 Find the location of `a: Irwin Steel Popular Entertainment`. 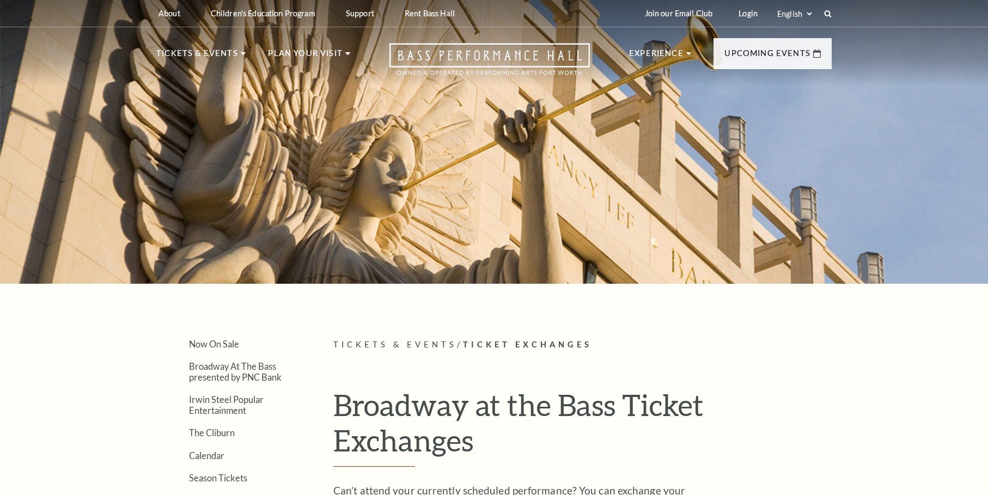

a: Irwin Steel Popular Entertainment is located at coordinates (226, 405).